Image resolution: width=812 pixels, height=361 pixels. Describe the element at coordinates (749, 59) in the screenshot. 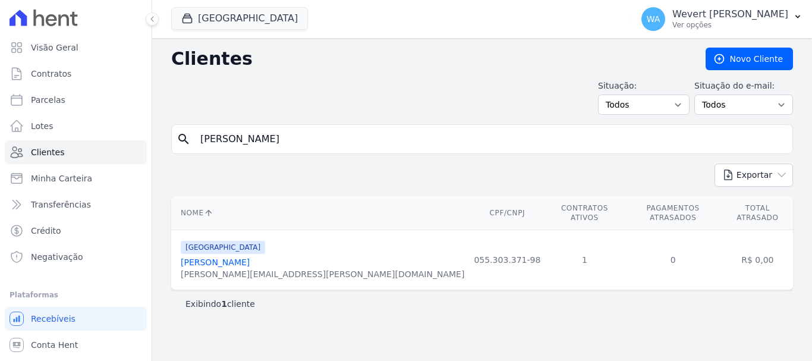

I see `a: Novo Cliente` at that location.